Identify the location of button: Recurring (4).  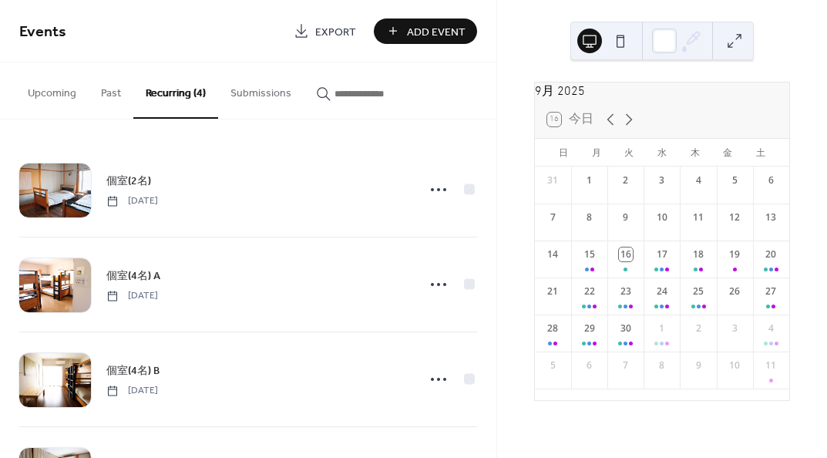
(176, 90).